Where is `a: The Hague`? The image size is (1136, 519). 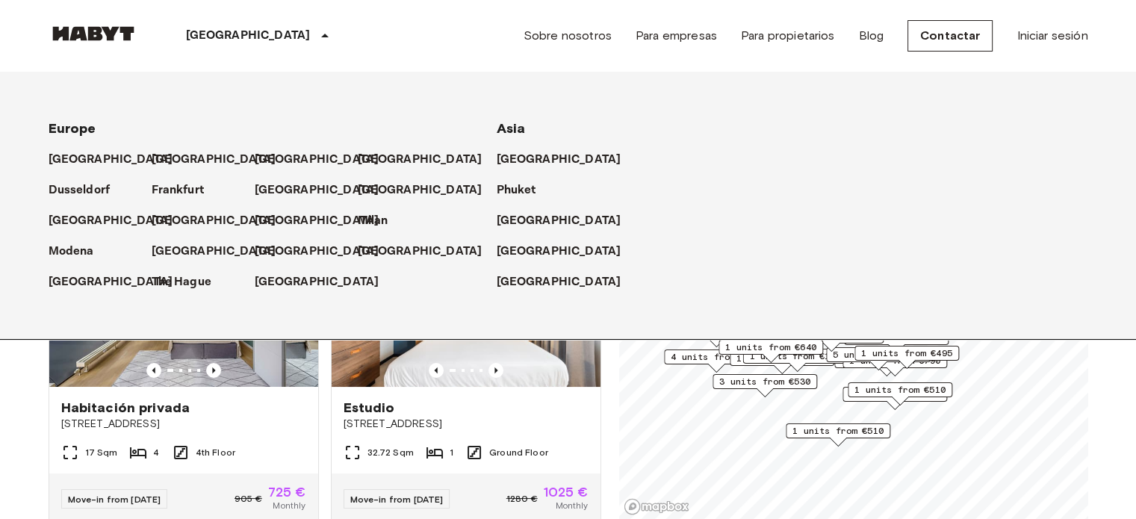
a: The Hague is located at coordinates (189, 282).